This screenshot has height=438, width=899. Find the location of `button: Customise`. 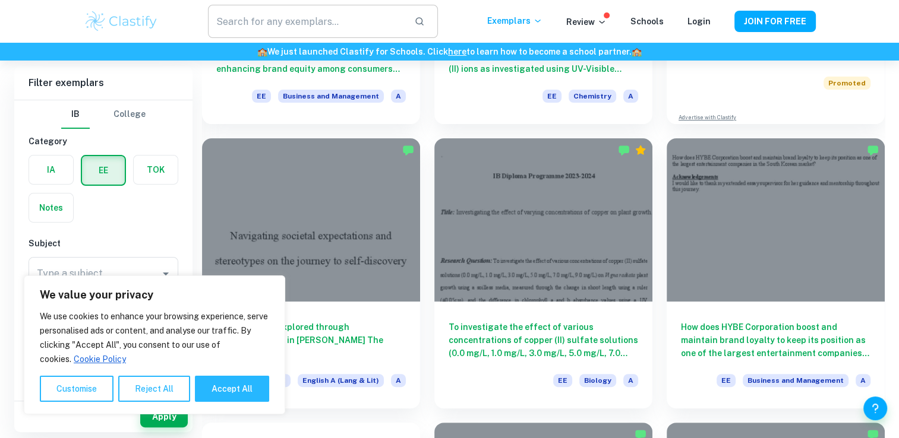

button: Customise is located at coordinates (77, 389).